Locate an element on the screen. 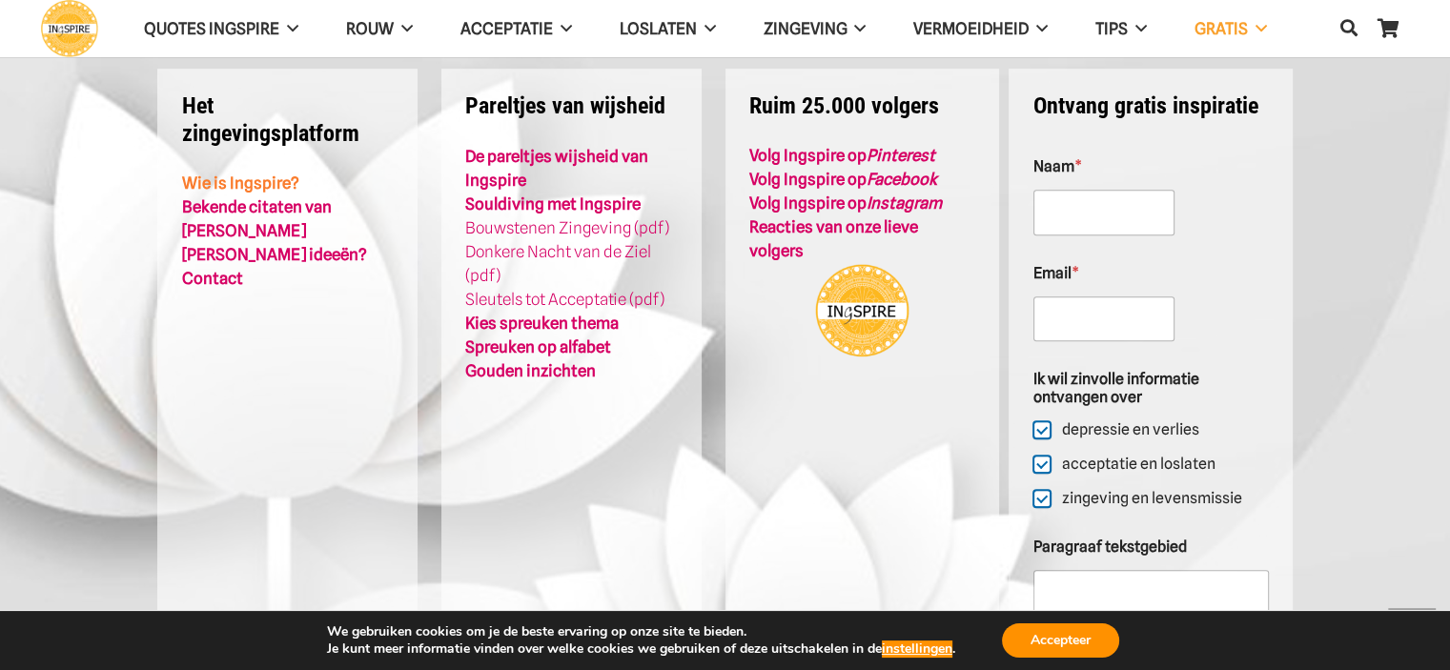 The width and height of the screenshot is (1450, 670). em: Pinterest is located at coordinates (901, 155).